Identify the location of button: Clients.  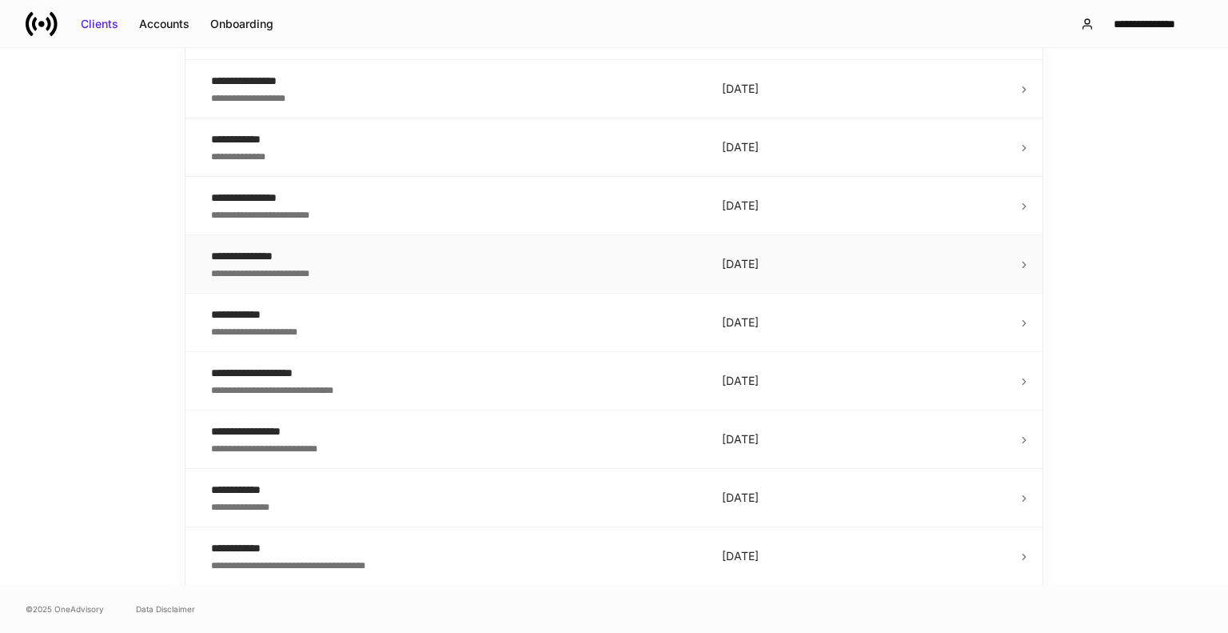
(99, 24).